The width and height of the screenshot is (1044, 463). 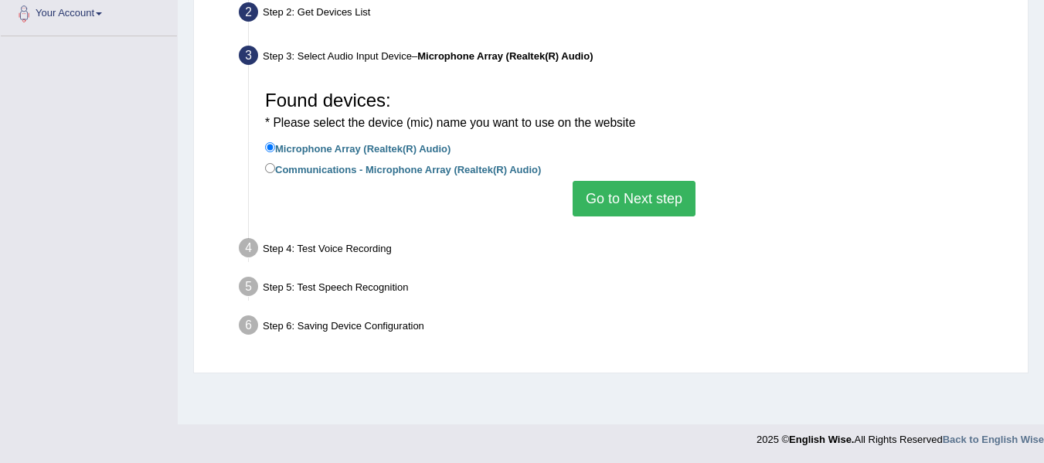 I want to click on div: Step 3: Select Audio Input Device, so click(x=626, y=58).